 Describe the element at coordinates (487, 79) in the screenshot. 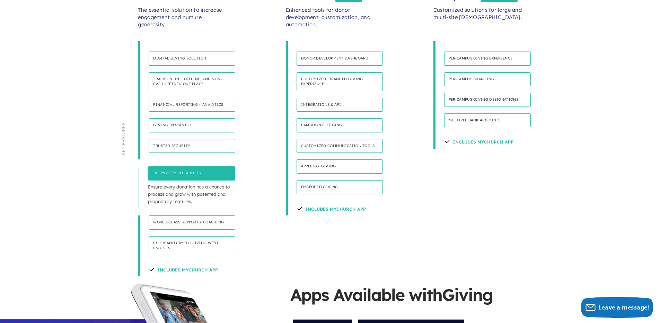

I see `h4: Per-campus branding` at that location.